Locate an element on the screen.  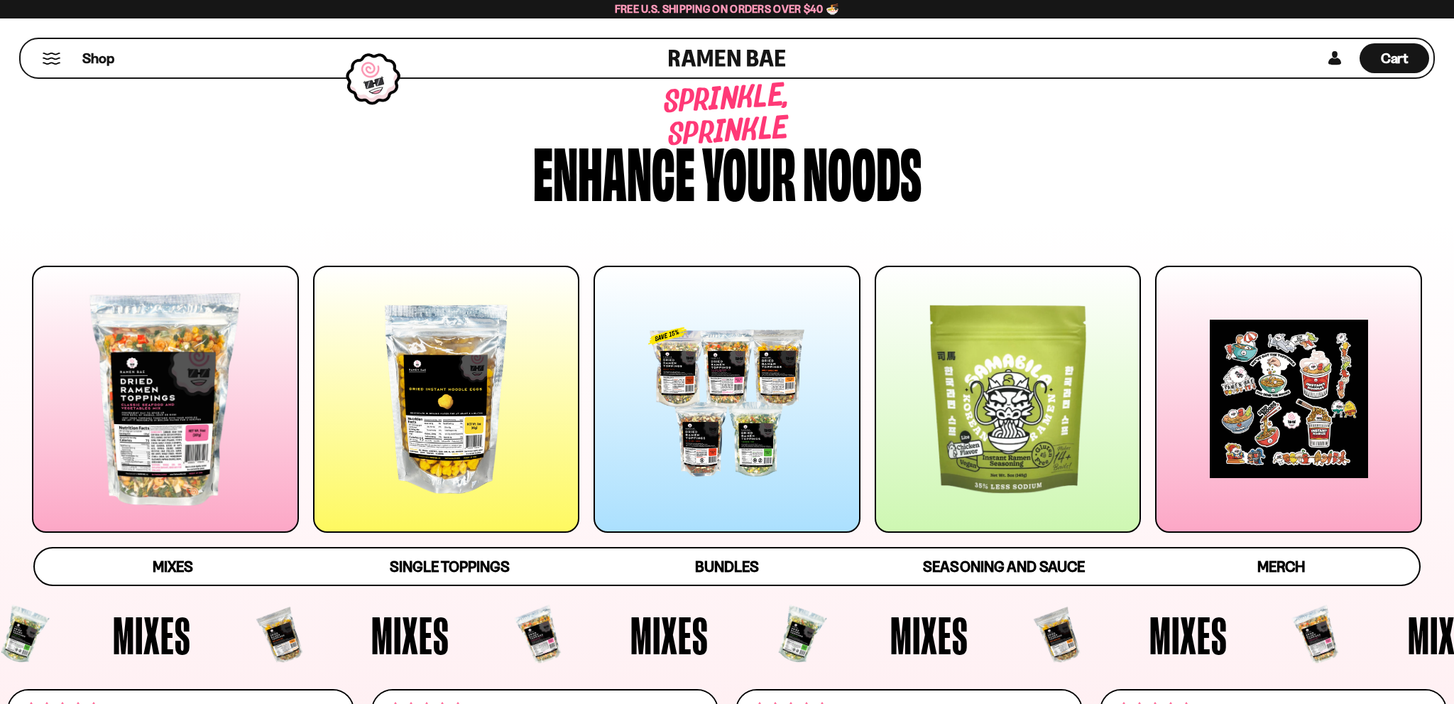
a: Single Toppings is located at coordinates (450, 566).